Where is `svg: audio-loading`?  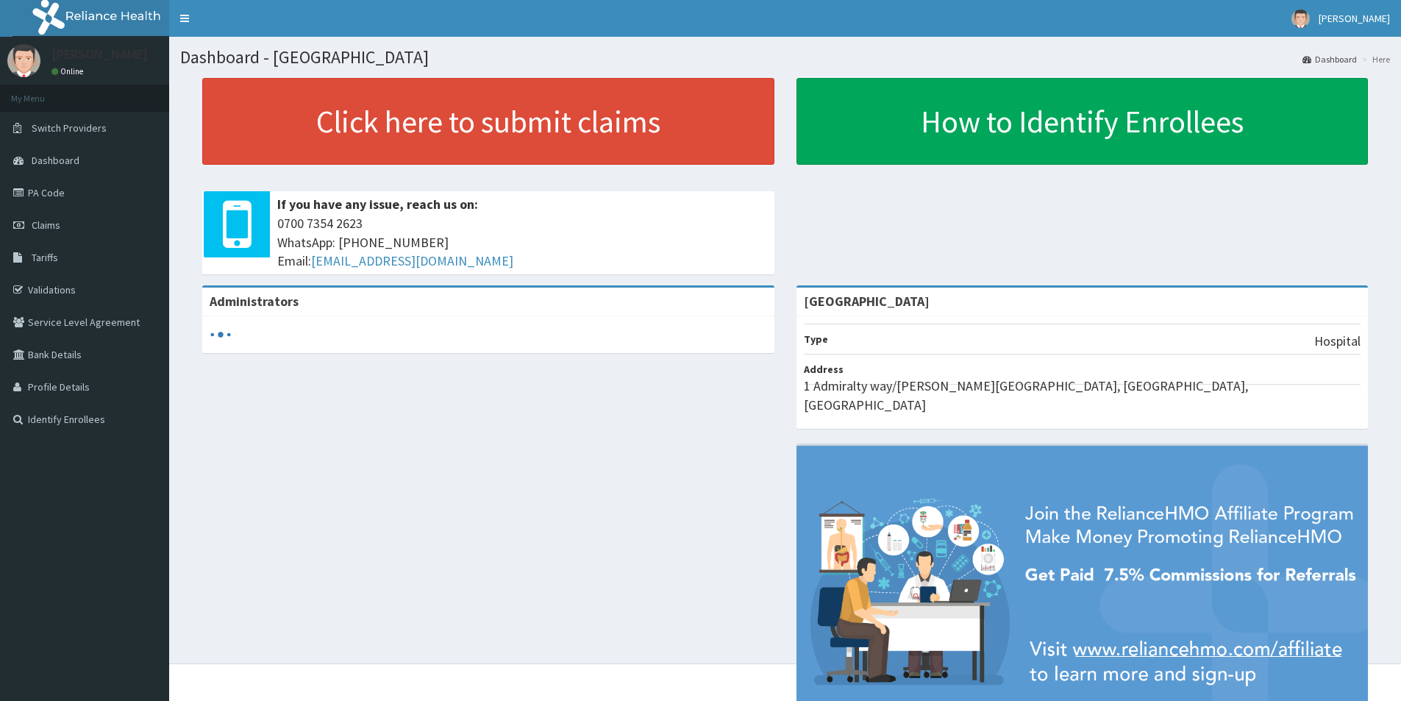
svg: audio-loading is located at coordinates (221, 335).